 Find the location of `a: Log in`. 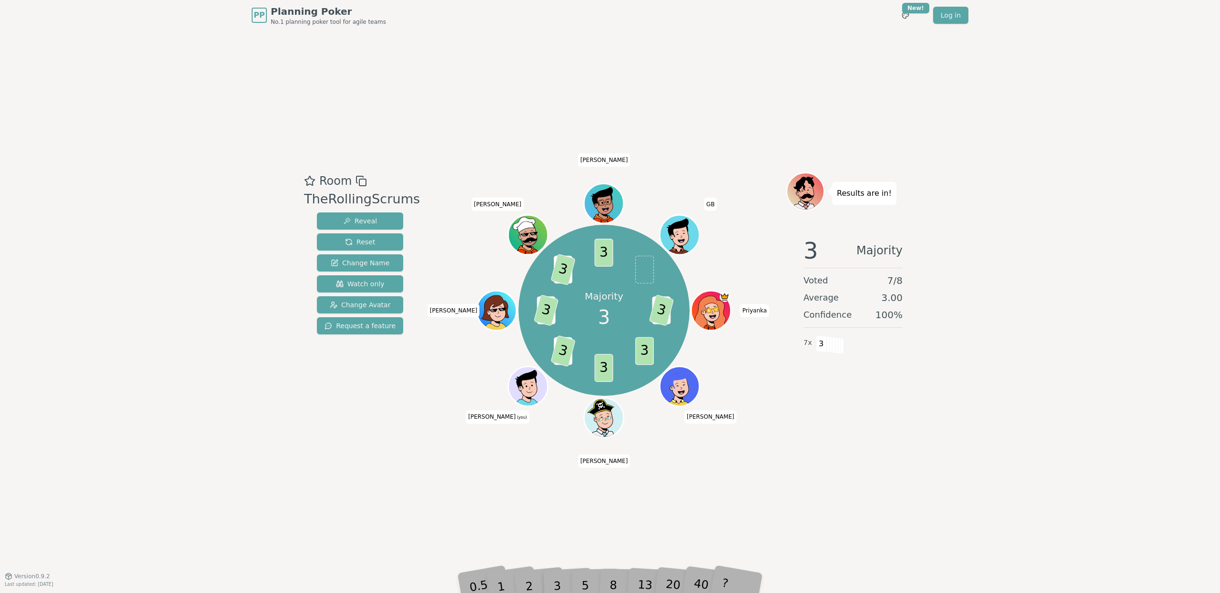

a: Log in is located at coordinates (951, 15).